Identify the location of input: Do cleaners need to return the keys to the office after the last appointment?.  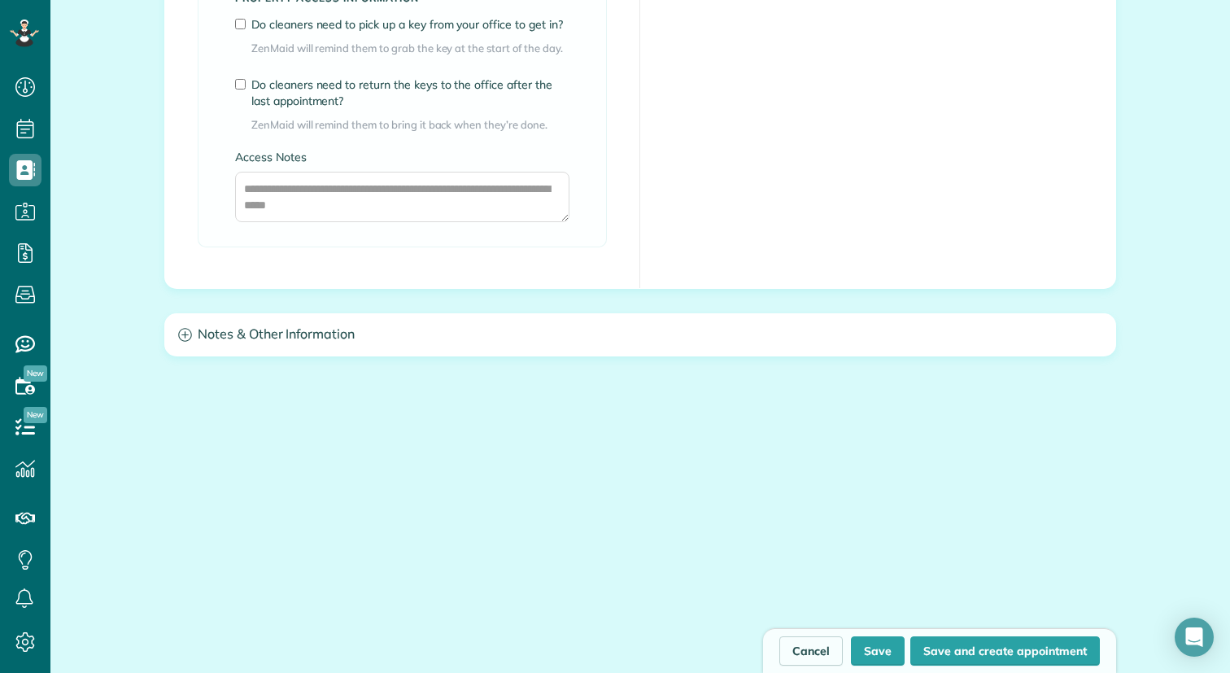
(240, 84).